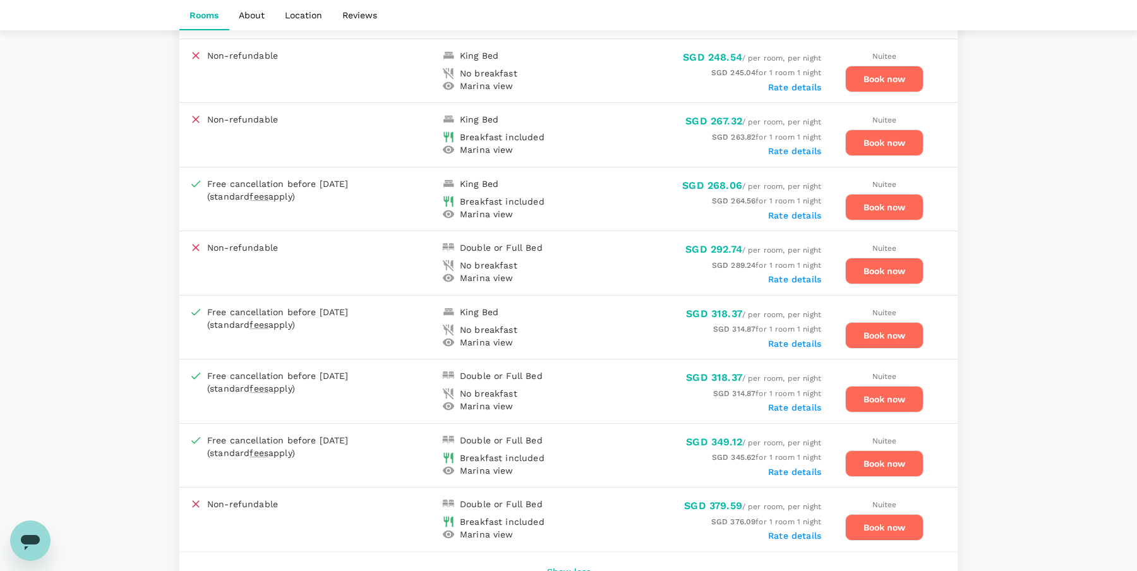 Image resolution: width=1137 pixels, height=571 pixels. Describe the element at coordinates (714, 249) in the screenshot. I see `span: SGD 292.74` at that location.